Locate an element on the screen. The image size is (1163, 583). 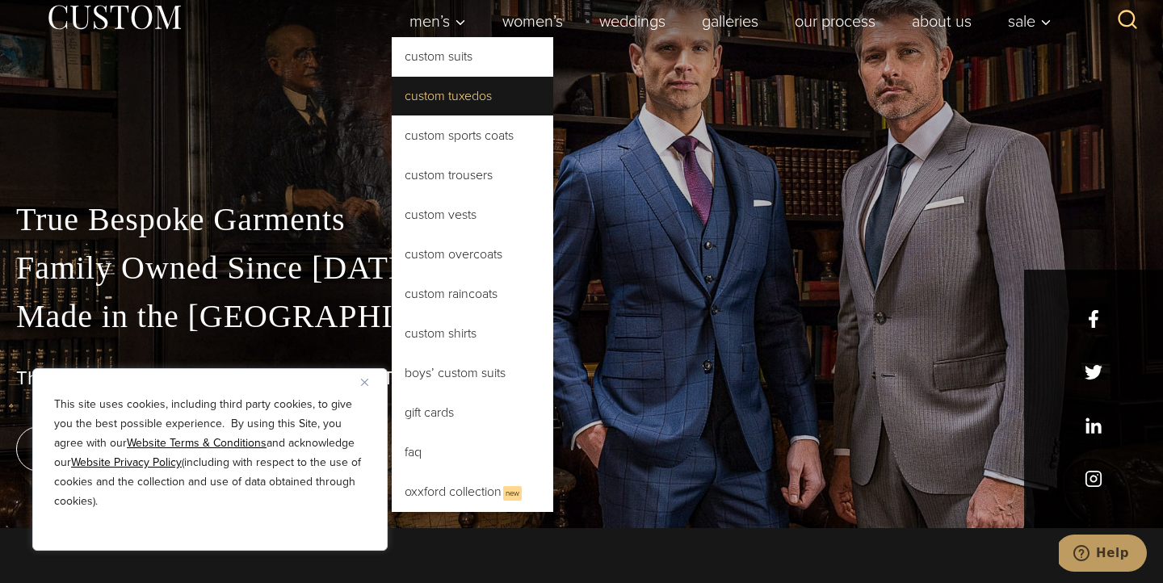
span: New is located at coordinates (512, 493).